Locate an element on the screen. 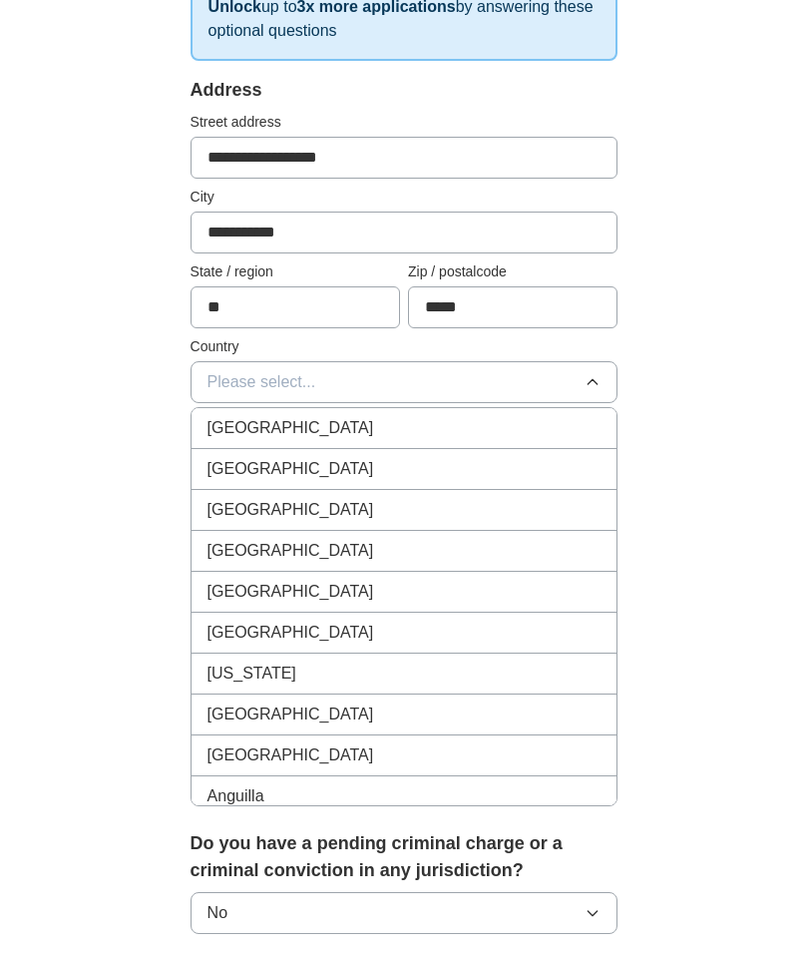 Image resolution: width=808 pixels, height=958 pixels. button: Please select... is located at coordinates (404, 382).